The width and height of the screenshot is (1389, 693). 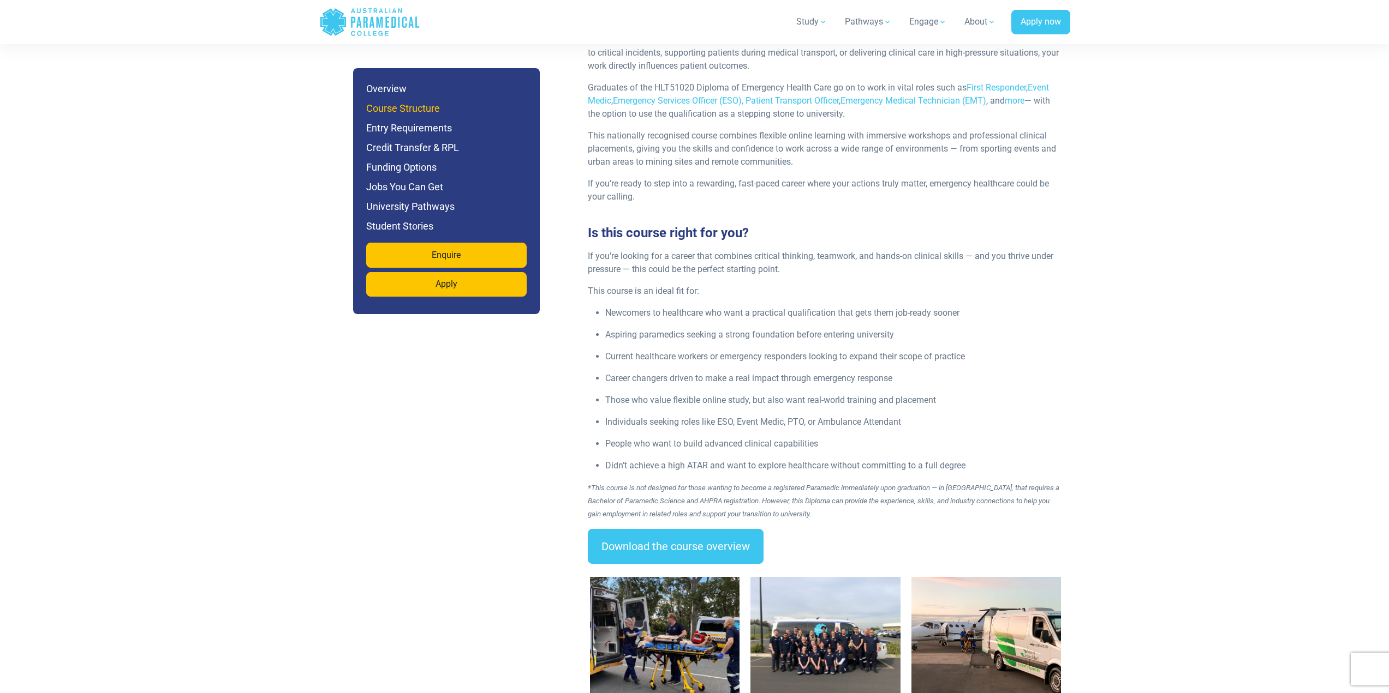 I want to click on a: more, so click(x=1014, y=100).